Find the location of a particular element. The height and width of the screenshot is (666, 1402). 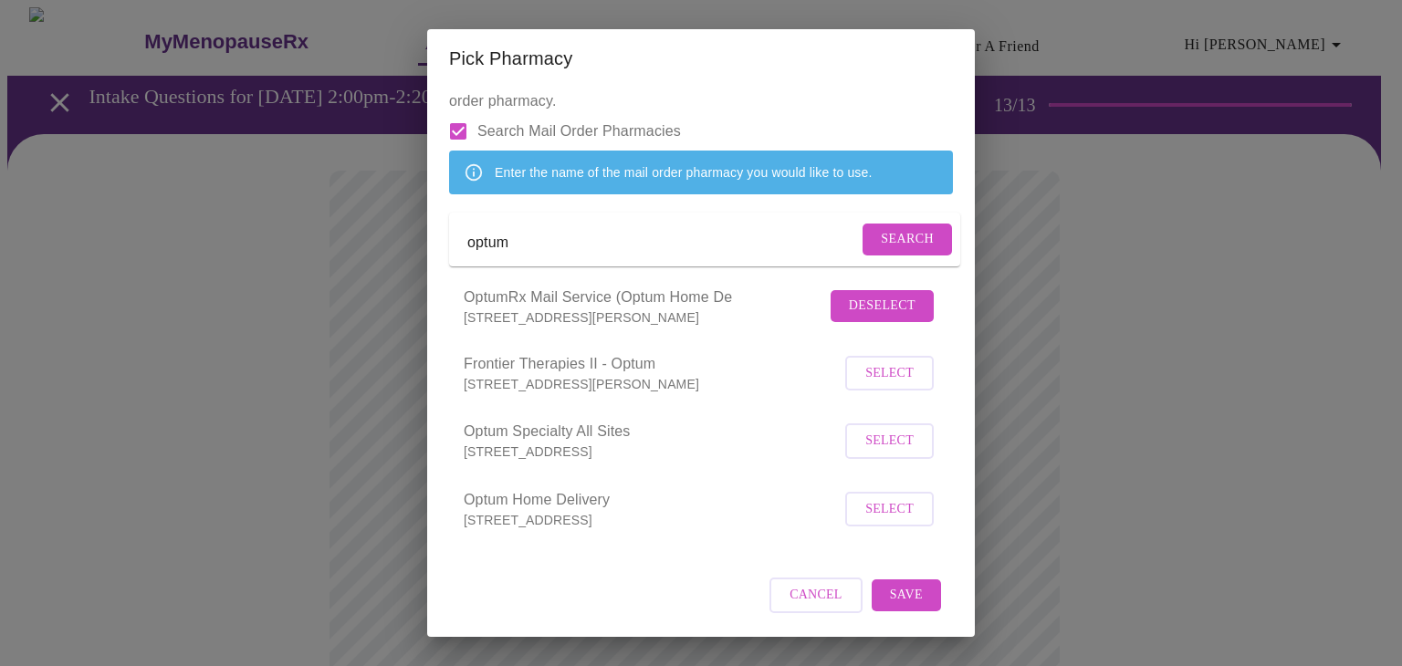

button: Cancel is located at coordinates (816, 595).